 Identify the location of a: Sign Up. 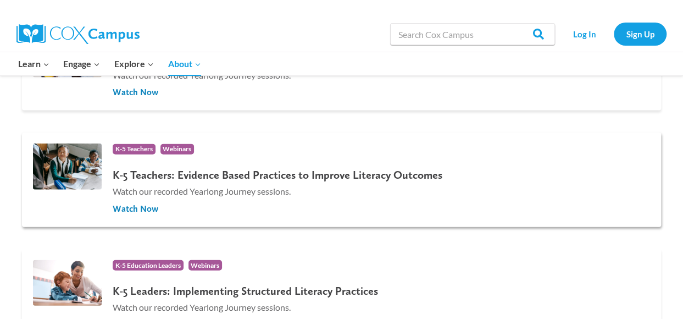
(640, 34).